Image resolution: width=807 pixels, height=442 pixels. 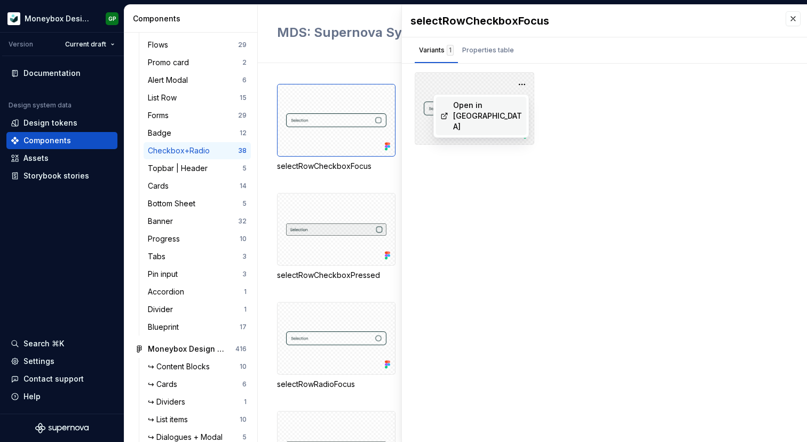 I want to click on a: Tabs3, so click(x=197, y=256).